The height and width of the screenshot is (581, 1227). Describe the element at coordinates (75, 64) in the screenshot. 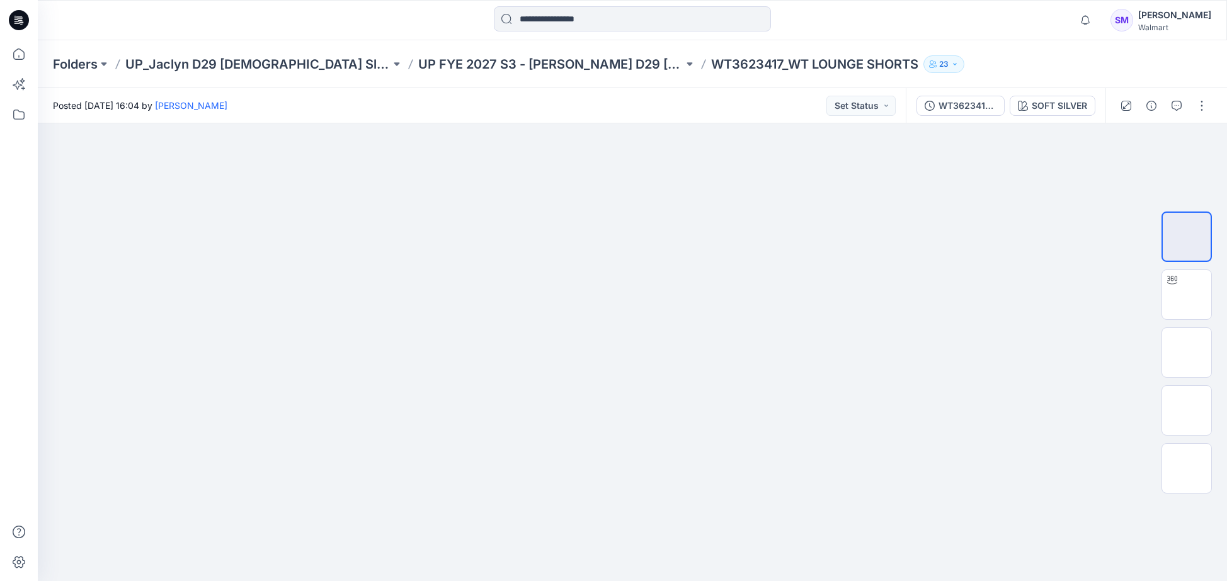

I see `p: Folders` at that location.